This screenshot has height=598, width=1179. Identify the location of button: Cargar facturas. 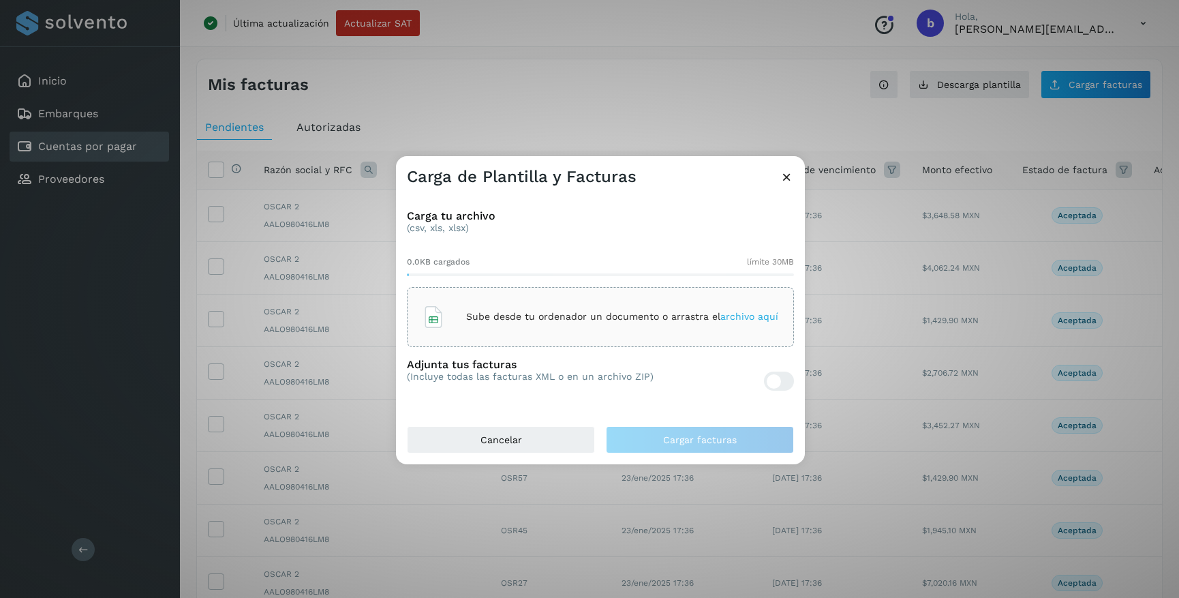
(700, 439).